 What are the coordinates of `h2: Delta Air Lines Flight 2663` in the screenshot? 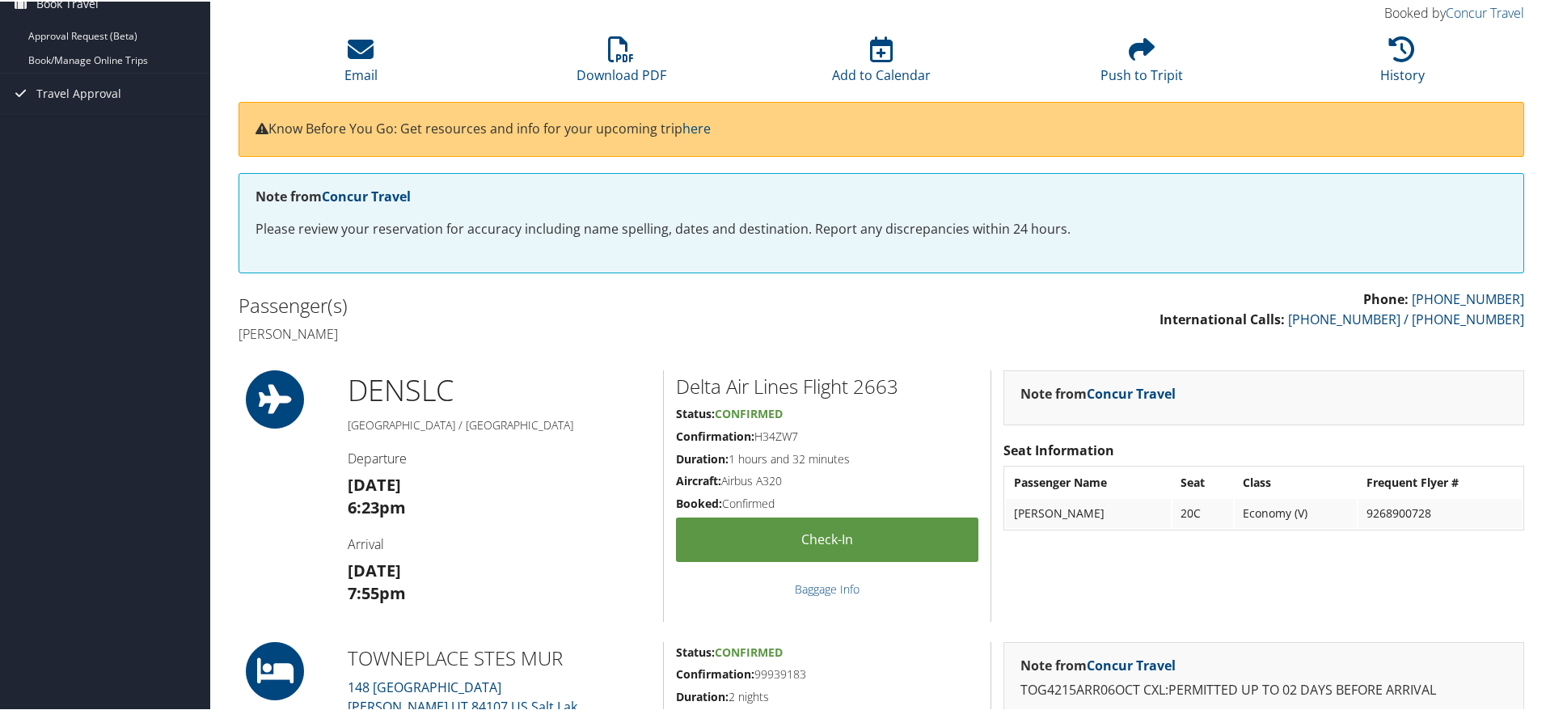 It's located at (827, 385).